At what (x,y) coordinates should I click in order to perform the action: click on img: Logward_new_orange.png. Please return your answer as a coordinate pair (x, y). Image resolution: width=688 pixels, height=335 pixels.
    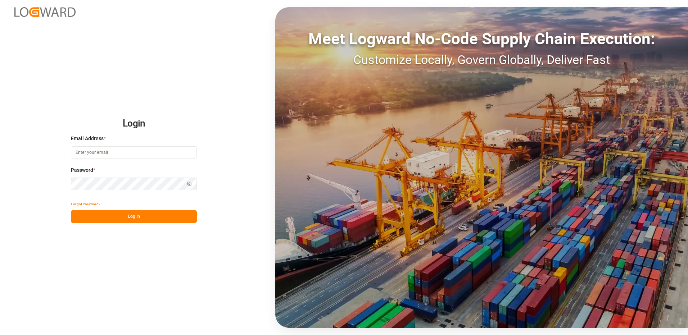
    Looking at the image, I should click on (45, 12).